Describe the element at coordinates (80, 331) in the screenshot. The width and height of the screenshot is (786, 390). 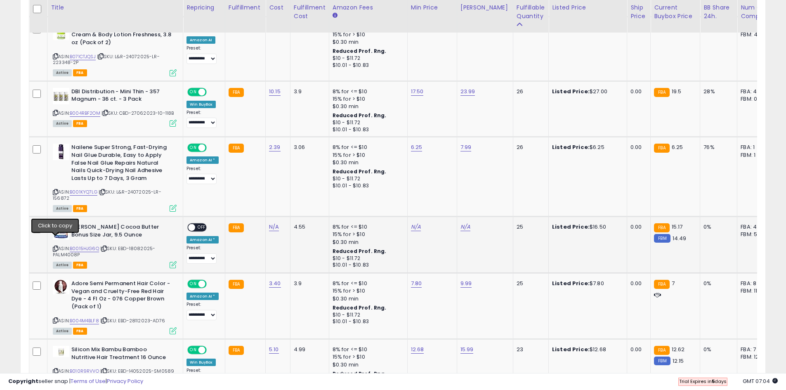
I see `span: FBA` at that location.